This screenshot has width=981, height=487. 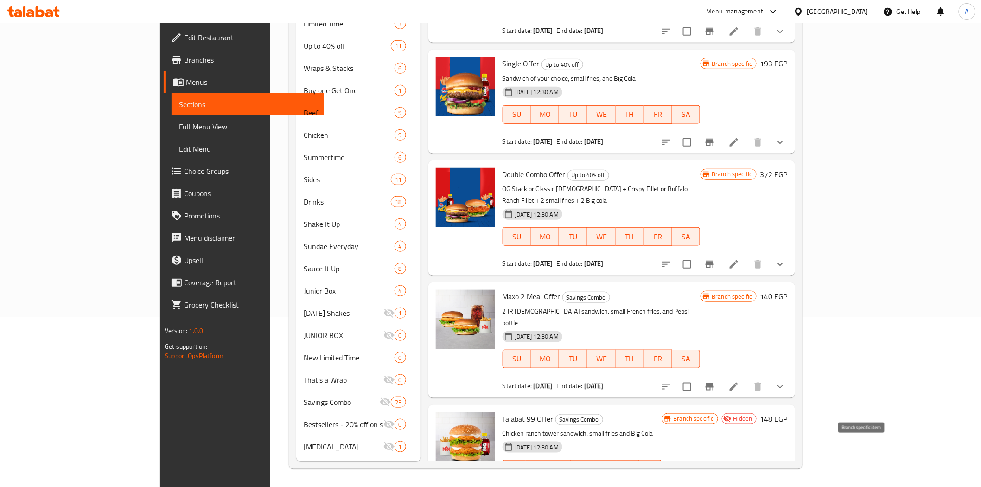 What do you see at coordinates (686, 114) in the screenshot?
I see `span: SA` at bounding box center [686, 114].